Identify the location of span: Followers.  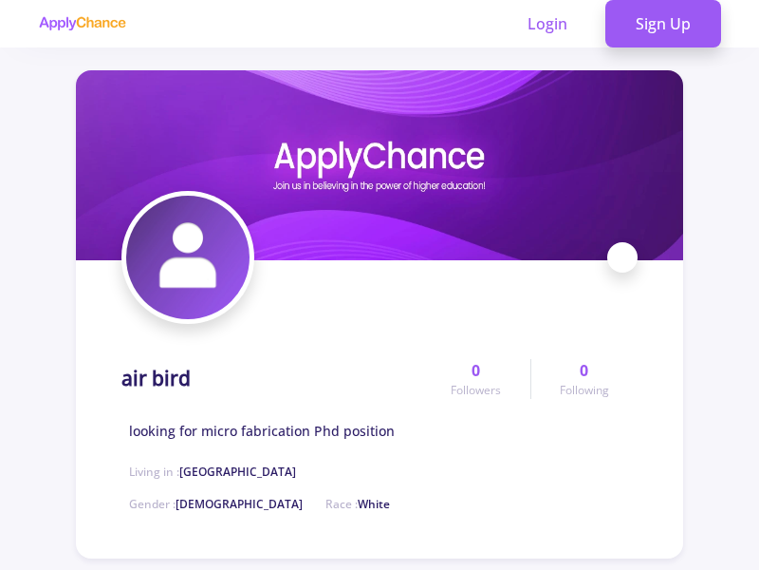
(476, 390).